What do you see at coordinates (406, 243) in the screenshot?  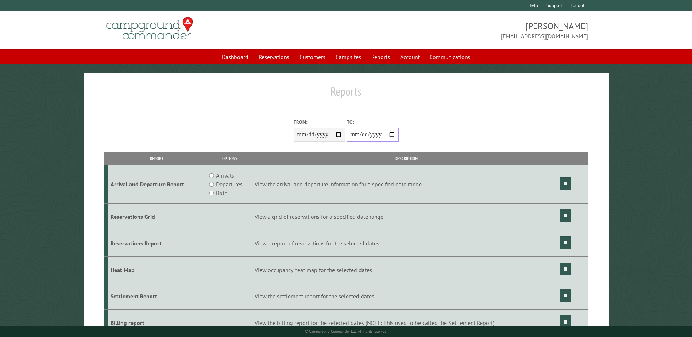 I see `td: View a report of reservations for the selected dates` at bounding box center [406, 243].